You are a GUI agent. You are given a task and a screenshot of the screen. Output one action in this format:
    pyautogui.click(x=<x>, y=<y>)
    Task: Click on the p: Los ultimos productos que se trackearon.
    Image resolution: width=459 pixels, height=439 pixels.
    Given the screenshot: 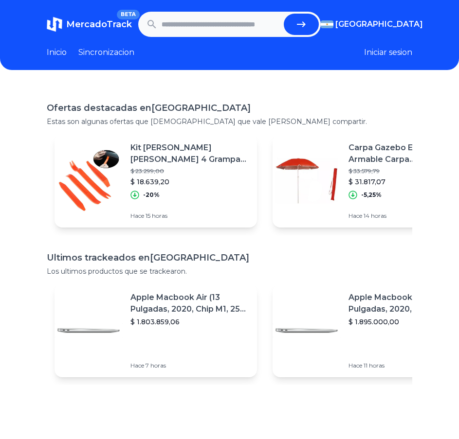 What is the action you would take?
    pyautogui.click(x=229, y=271)
    